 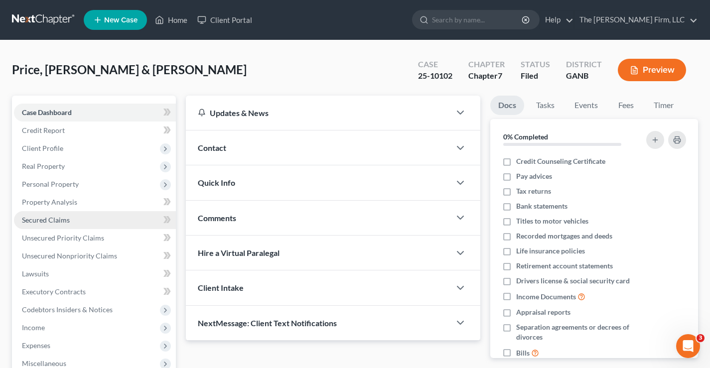 I want to click on span: Expenses, so click(x=36, y=345).